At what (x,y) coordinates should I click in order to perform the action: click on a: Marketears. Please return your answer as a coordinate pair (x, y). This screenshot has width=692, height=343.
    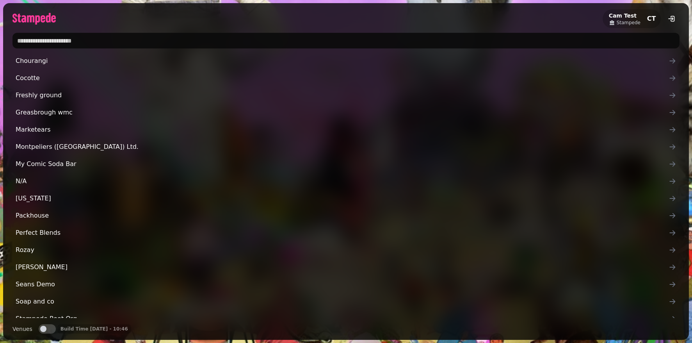
    Looking at the image, I should click on (346, 130).